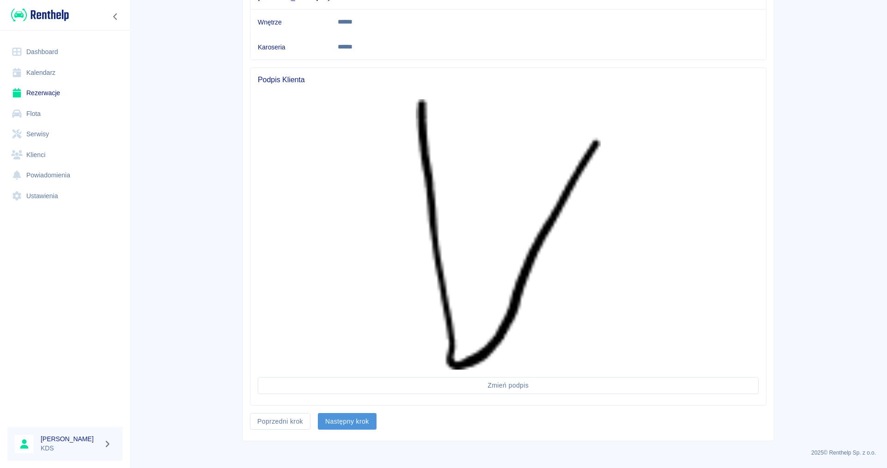  What do you see at coordinates (290, 22) in the screenshot?
I see `h6: Wnętrze` at bounding box center [290, 22].